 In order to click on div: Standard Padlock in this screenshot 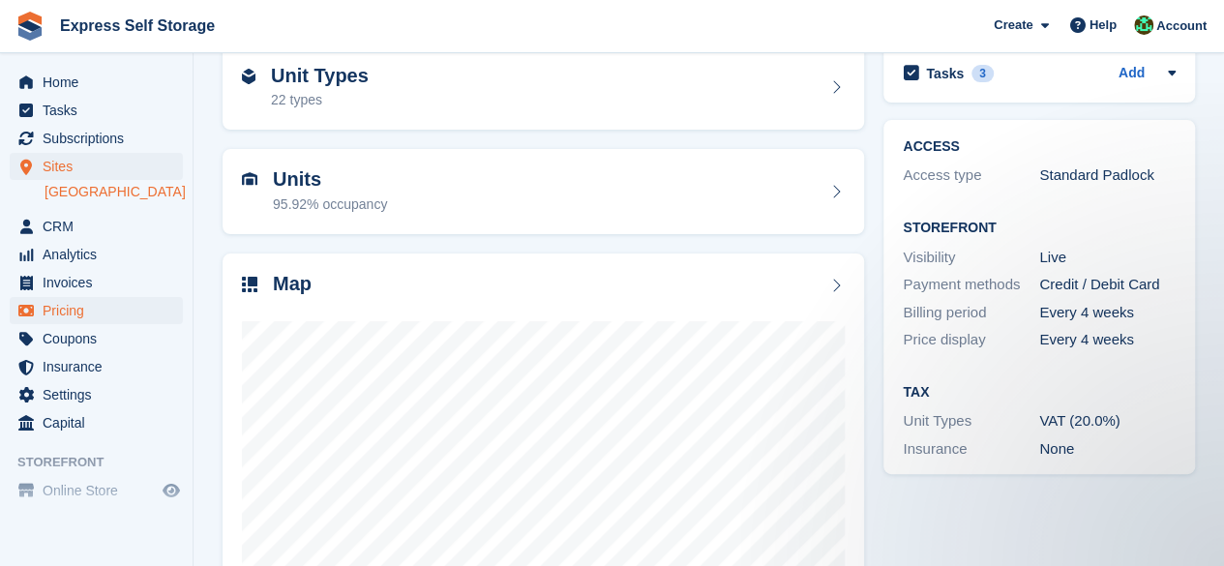, I will do `click(1107, 175)`.